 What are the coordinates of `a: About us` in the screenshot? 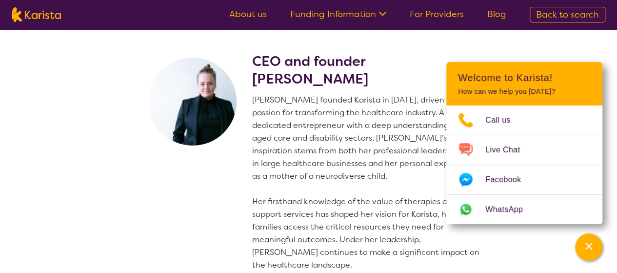 It's located at (248, 14).